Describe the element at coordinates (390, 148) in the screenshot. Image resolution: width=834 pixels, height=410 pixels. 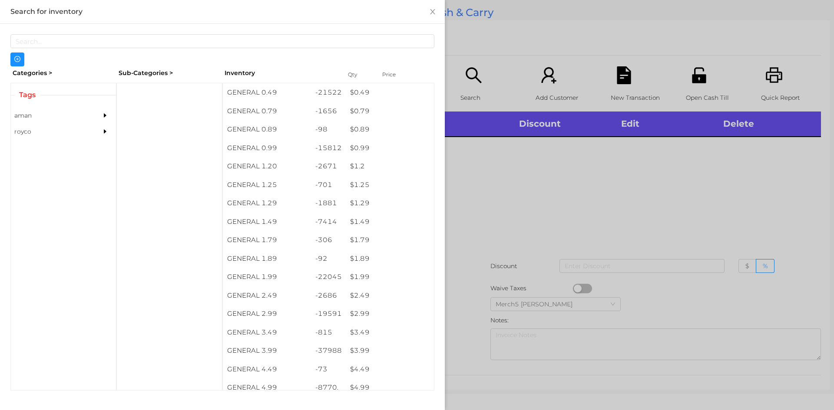
I see `div: $ 0.99` at that location.